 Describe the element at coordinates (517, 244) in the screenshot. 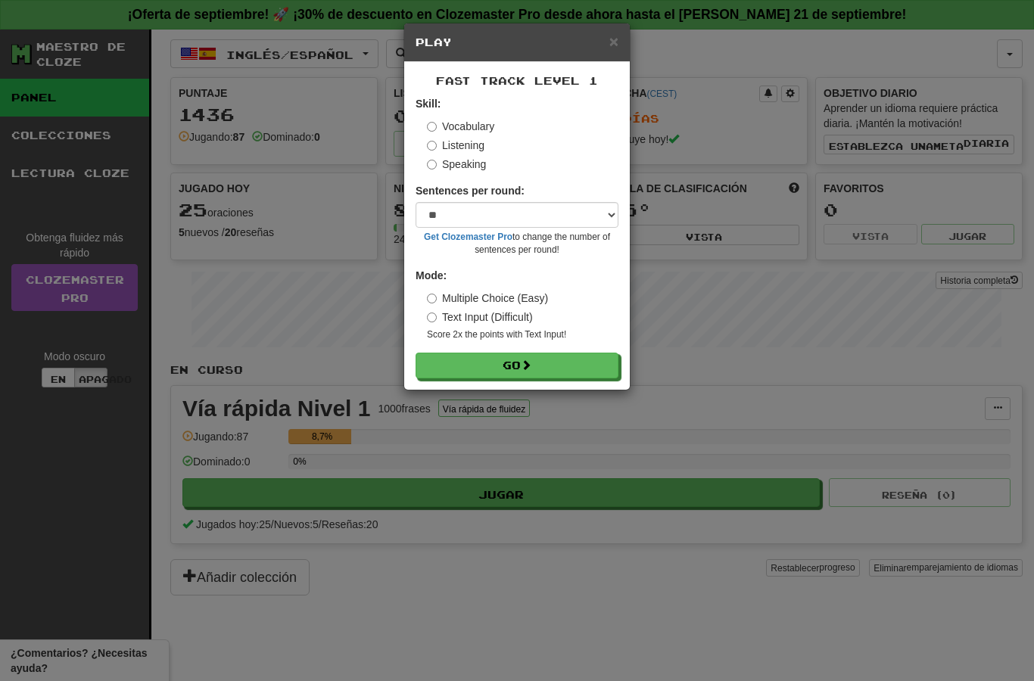

I see `small: to change the number of sentences per round!` at that location.